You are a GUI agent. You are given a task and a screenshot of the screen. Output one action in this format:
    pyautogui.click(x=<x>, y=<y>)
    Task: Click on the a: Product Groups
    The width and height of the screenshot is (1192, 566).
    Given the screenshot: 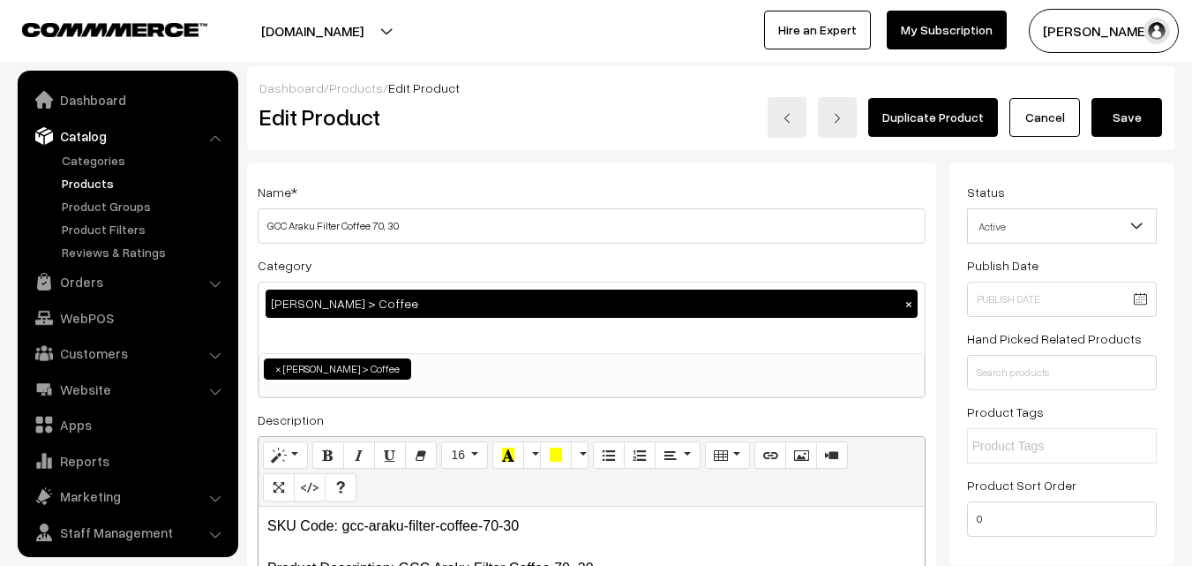 What is the action you would take?
    pyautogui.click(x=145, y=206)
    